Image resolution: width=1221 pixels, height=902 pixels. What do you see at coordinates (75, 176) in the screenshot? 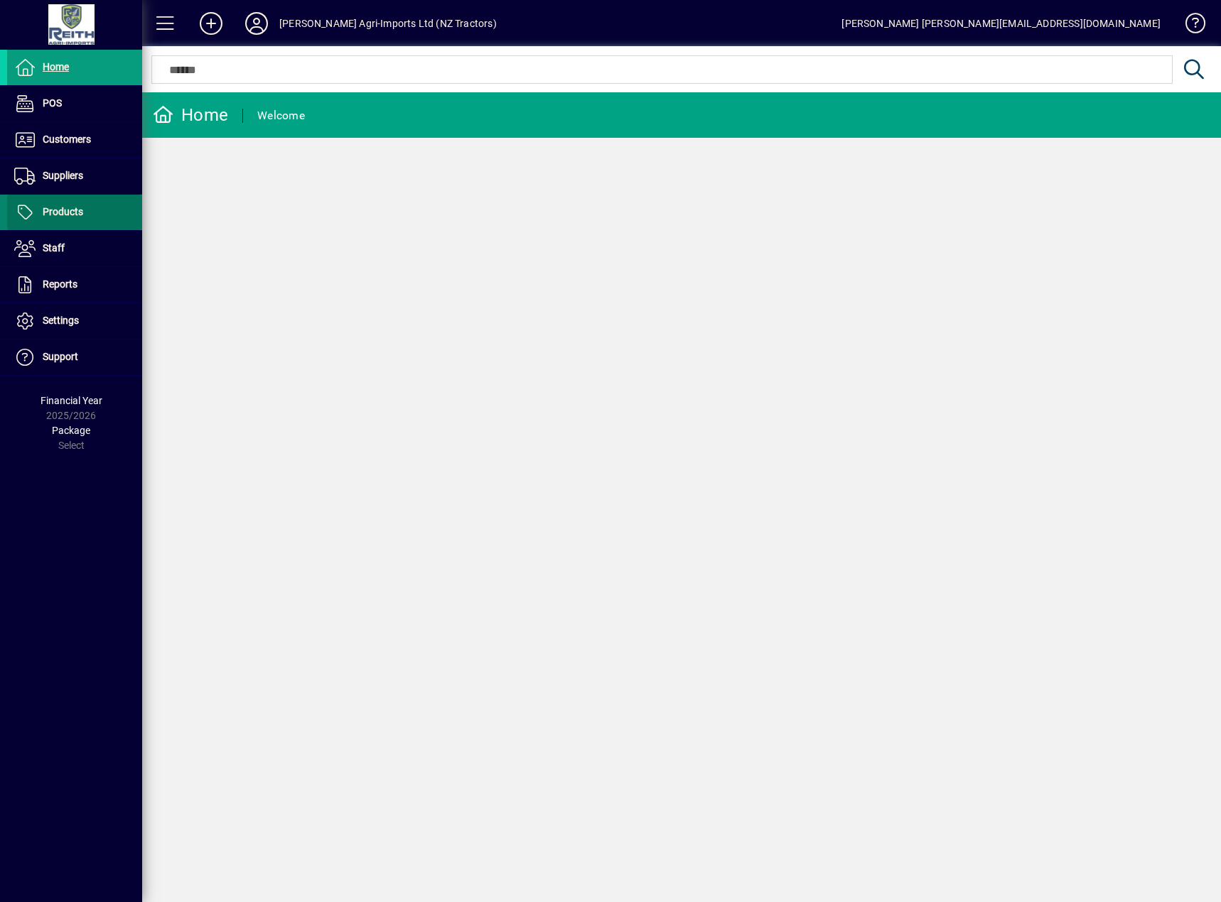
I see `a: Suppliers` at bounding box center [75, 176].